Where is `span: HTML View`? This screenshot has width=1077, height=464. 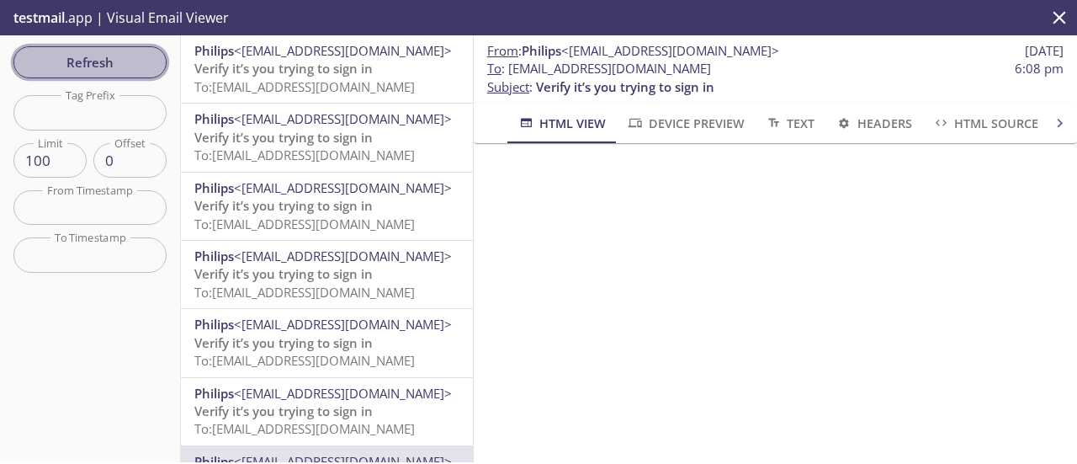
span: HTML View is located at coordinates (561, 123).